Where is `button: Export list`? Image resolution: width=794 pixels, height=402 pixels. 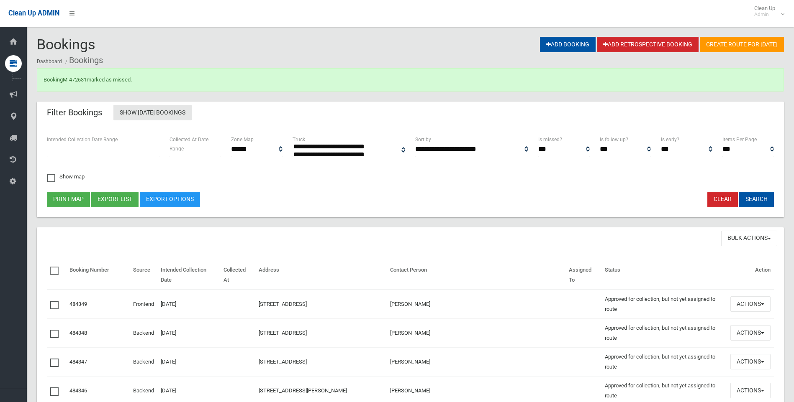
button: Export list is located at coordinates (115, 200).